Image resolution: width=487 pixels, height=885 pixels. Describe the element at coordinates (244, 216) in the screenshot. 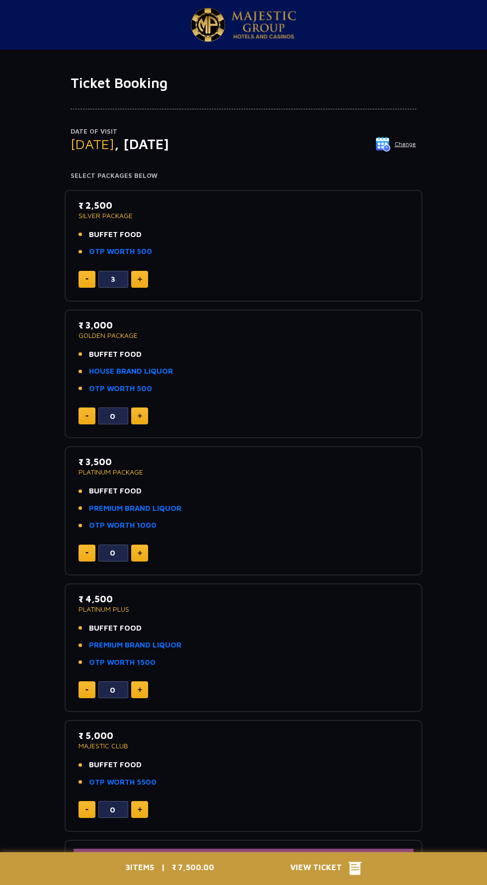

I see `p: SILVER PACKAGE` at that location.